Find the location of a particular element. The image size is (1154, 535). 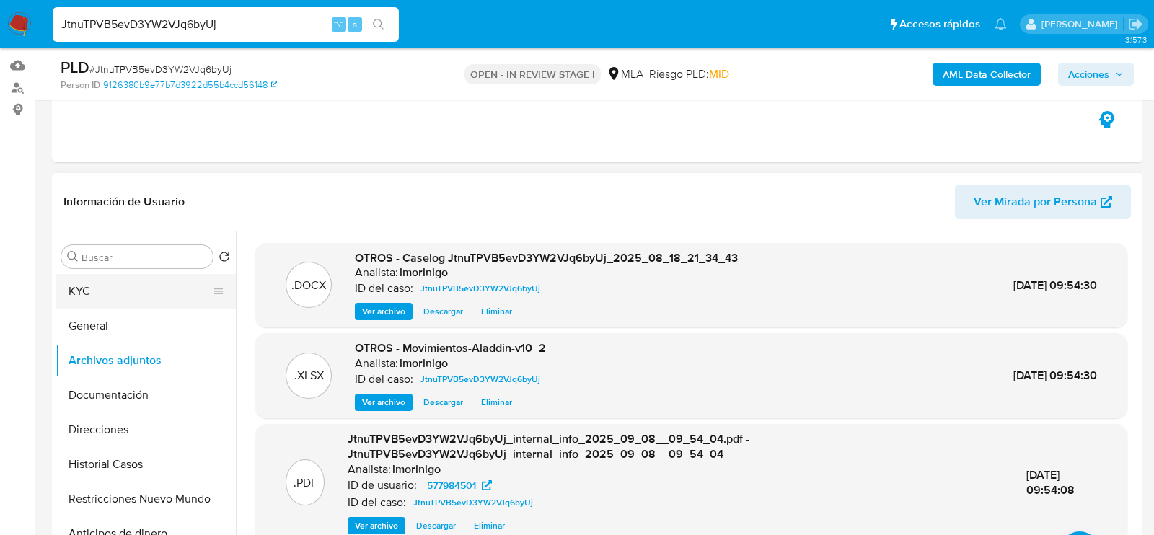

b: PLD is located at coordinates (75, 67).